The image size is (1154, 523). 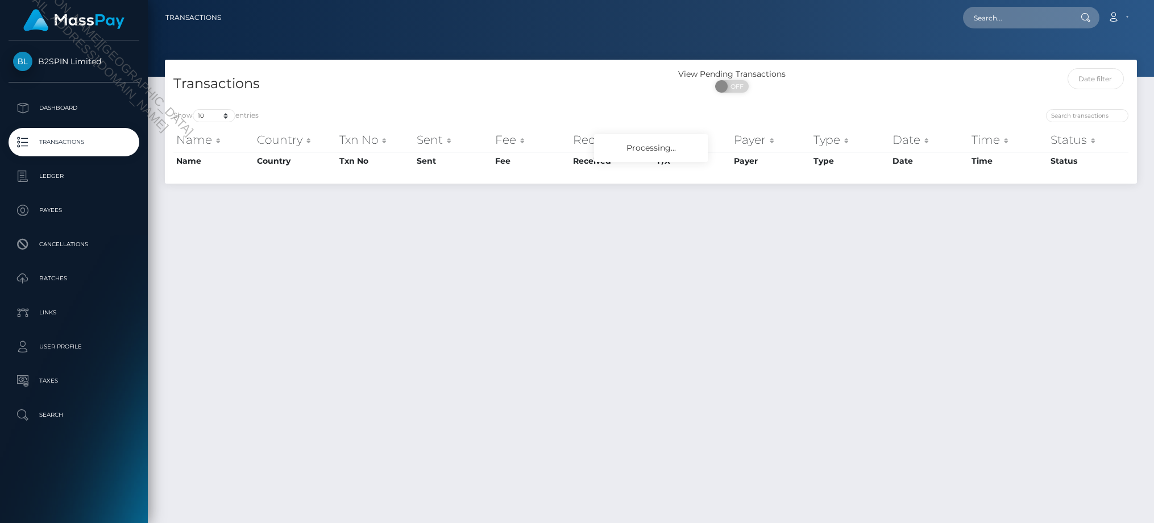 I want to click on p: Payees, so click(x=74, y=210).